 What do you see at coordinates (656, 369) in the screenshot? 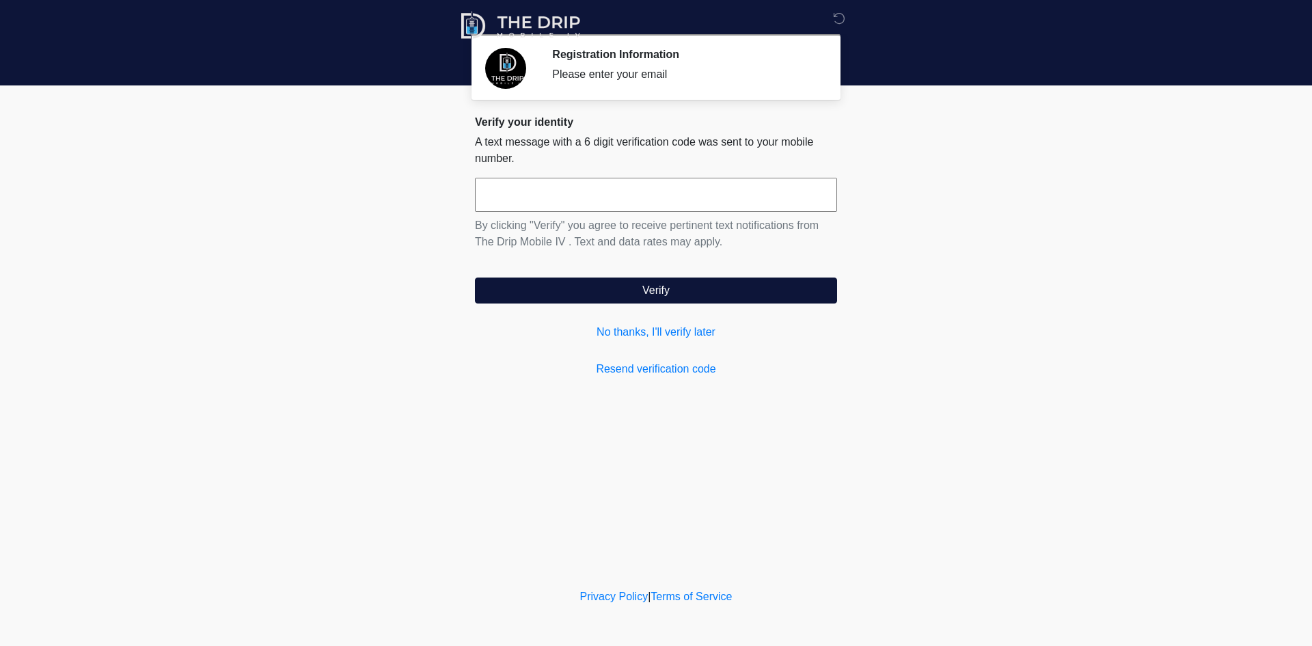
I see `a: Resend verification code` at bounding box center [656, 369].